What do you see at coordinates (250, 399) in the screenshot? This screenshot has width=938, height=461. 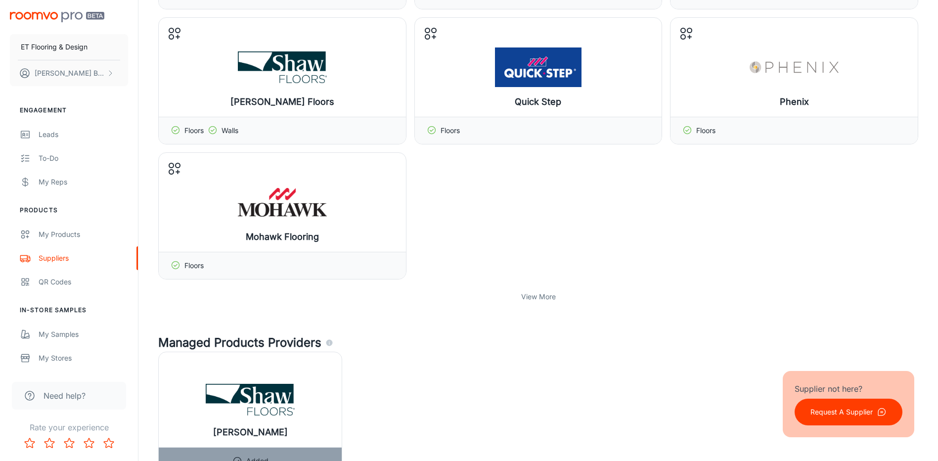 I see `img: Shaw` at bounding box center [250, 399].